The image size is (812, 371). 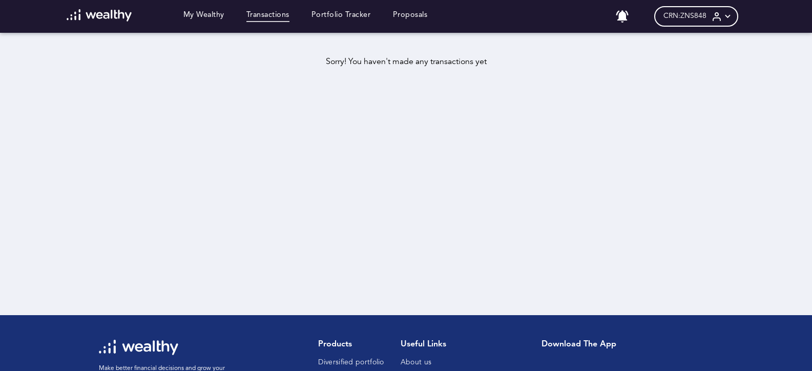 What do you see at coordinates (406, 62) in the screenshot?
I see `div: Sorry! You haven't made any transactions yet` at bounding box center [406, 62].